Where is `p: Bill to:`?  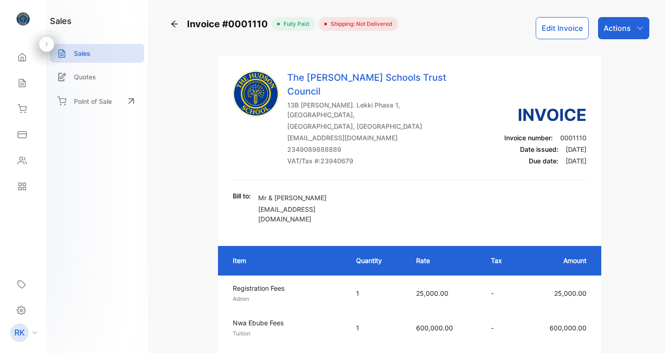
p: Bill to: is located at coordinates (242, 196).